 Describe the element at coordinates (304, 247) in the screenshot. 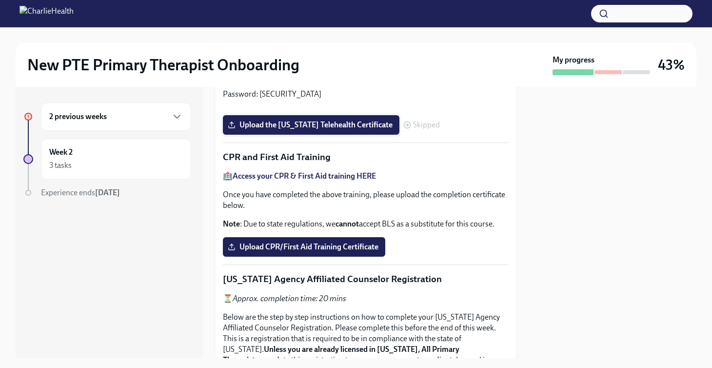

I see `label: Upload CPR/First Aid Training Certificate` at that location.